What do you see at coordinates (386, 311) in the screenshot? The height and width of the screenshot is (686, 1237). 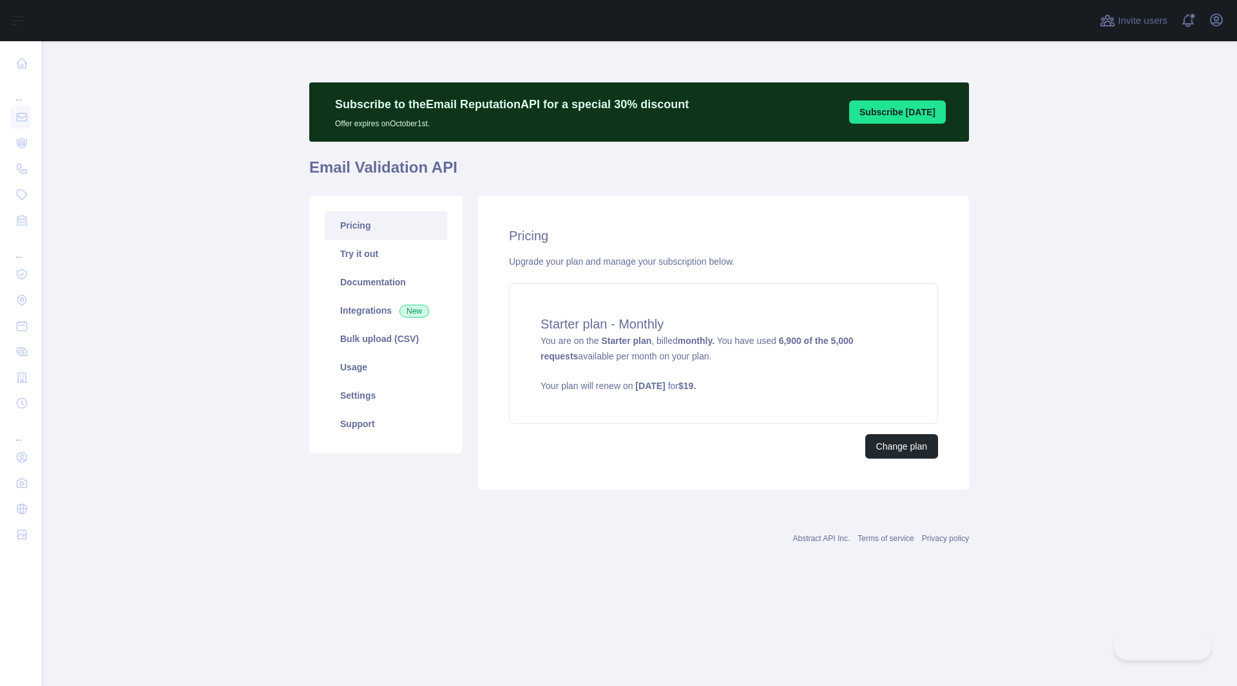 I see `a: Integrations New` at bounding box center [386, 311].